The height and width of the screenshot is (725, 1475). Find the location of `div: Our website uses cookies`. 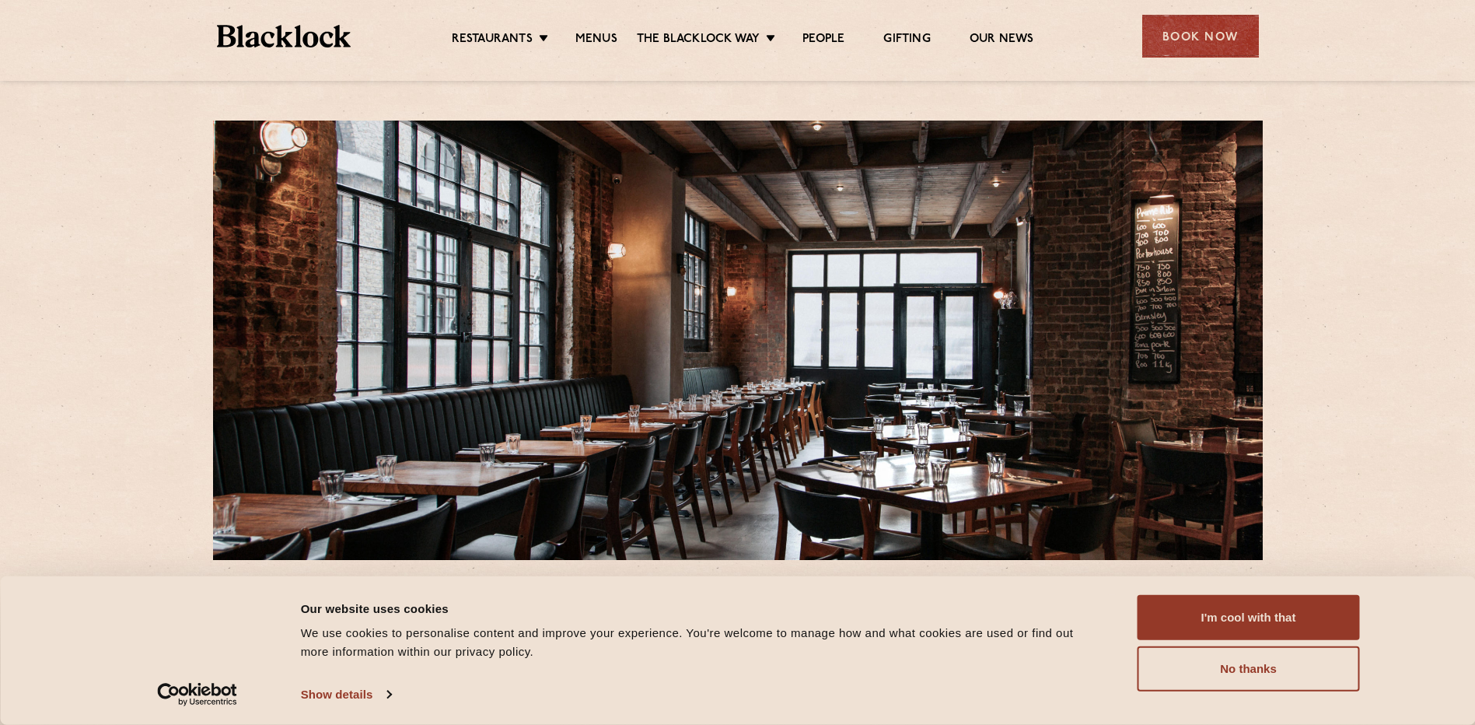

div: Our website uses cookies is located at coordinates (701, 608).